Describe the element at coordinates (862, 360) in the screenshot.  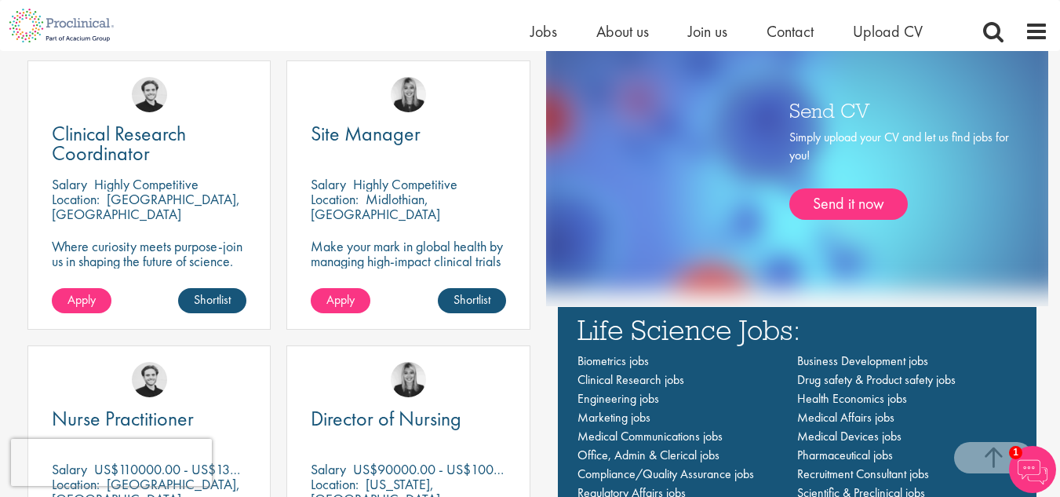
I see `a: Business Development jobs` at that location.